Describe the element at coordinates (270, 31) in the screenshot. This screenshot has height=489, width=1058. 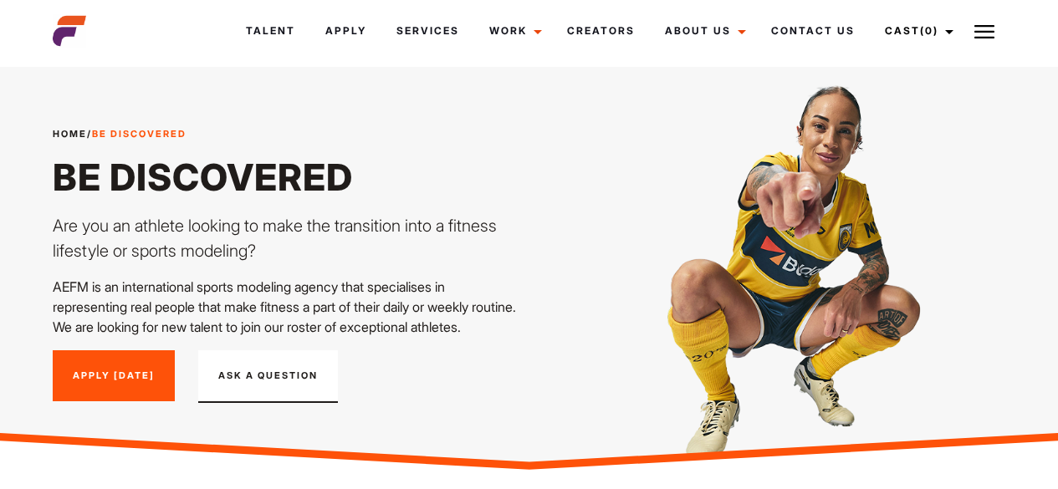
I see `a: Talent` at that location.